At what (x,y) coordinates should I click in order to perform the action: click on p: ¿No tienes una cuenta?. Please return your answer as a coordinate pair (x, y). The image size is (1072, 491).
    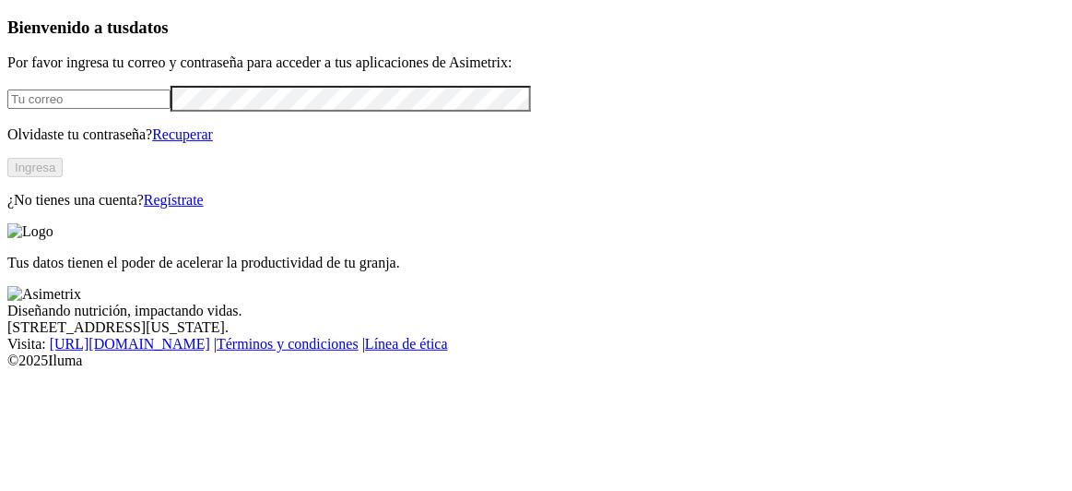
    Looking at the image, I should click on (536, 200).